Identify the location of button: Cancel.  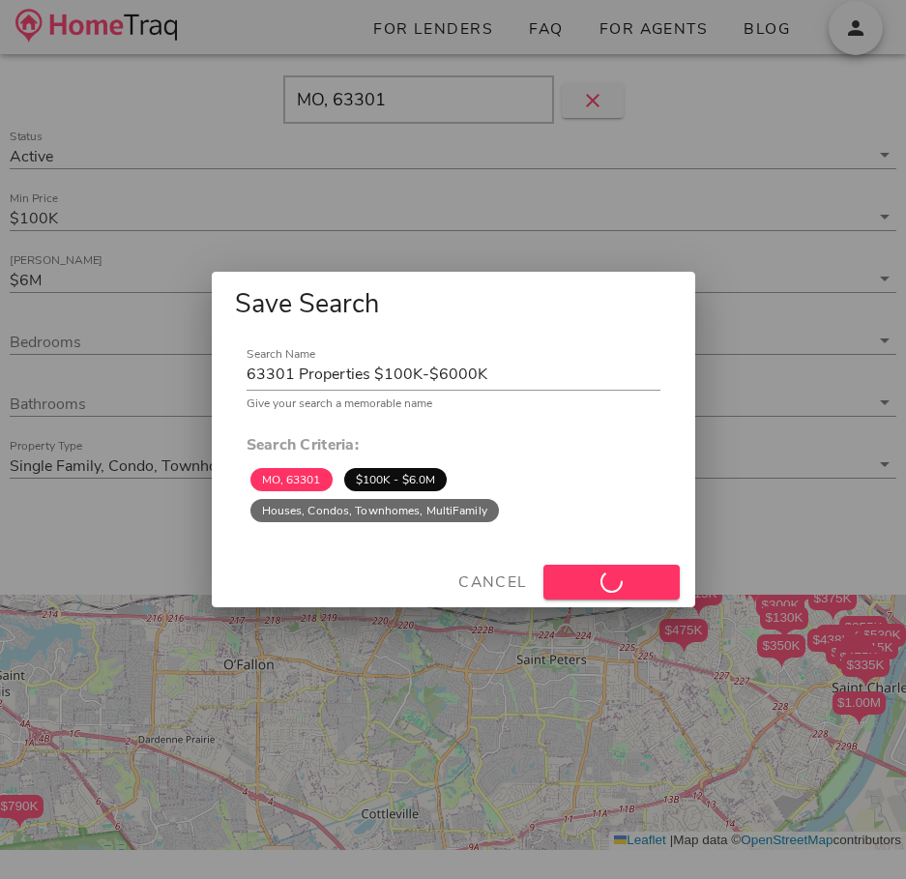
(492, 582).